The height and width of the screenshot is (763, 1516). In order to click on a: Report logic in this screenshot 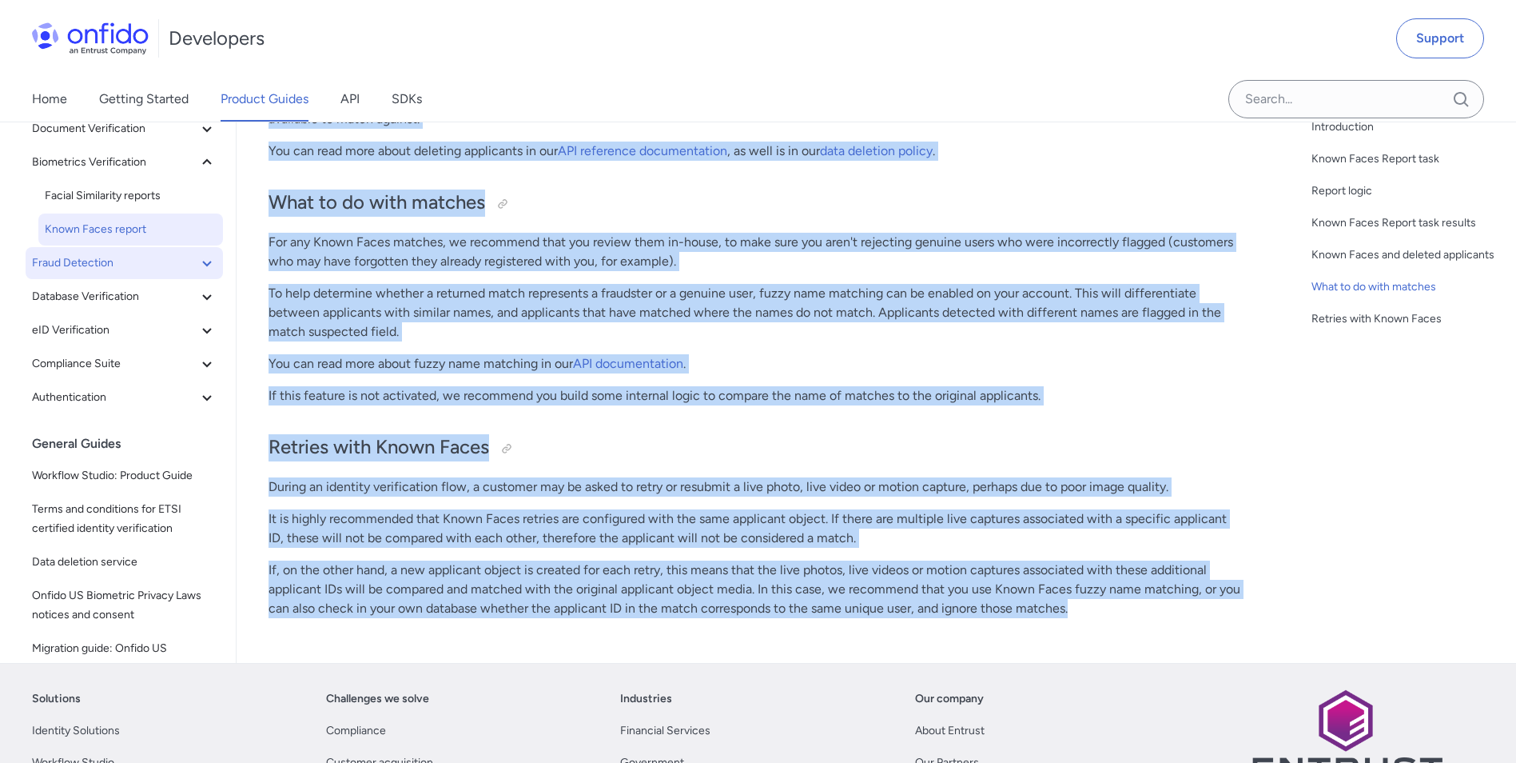, I will do `click(1408, 191)`.